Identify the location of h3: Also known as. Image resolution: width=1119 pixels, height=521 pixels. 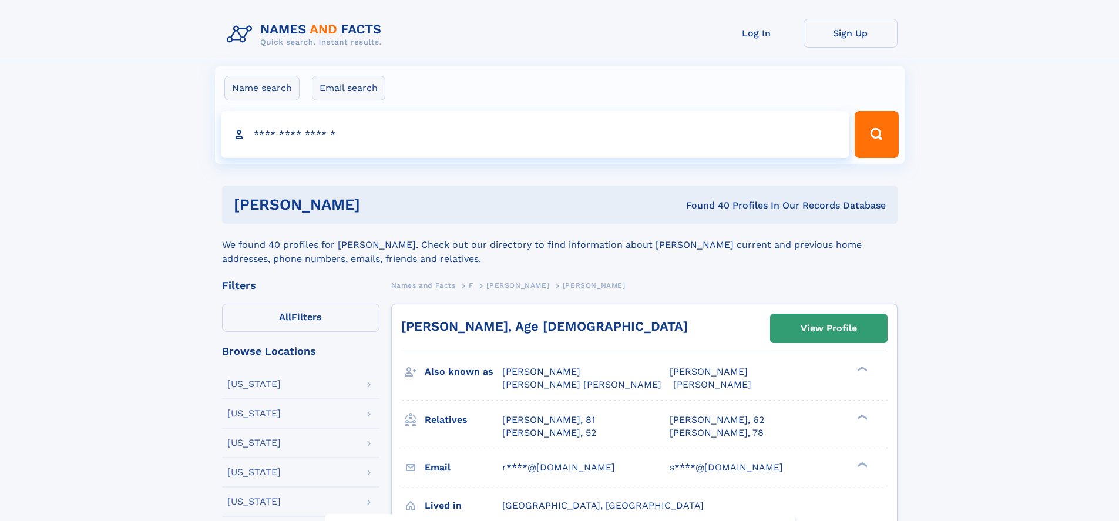
(464, 372).